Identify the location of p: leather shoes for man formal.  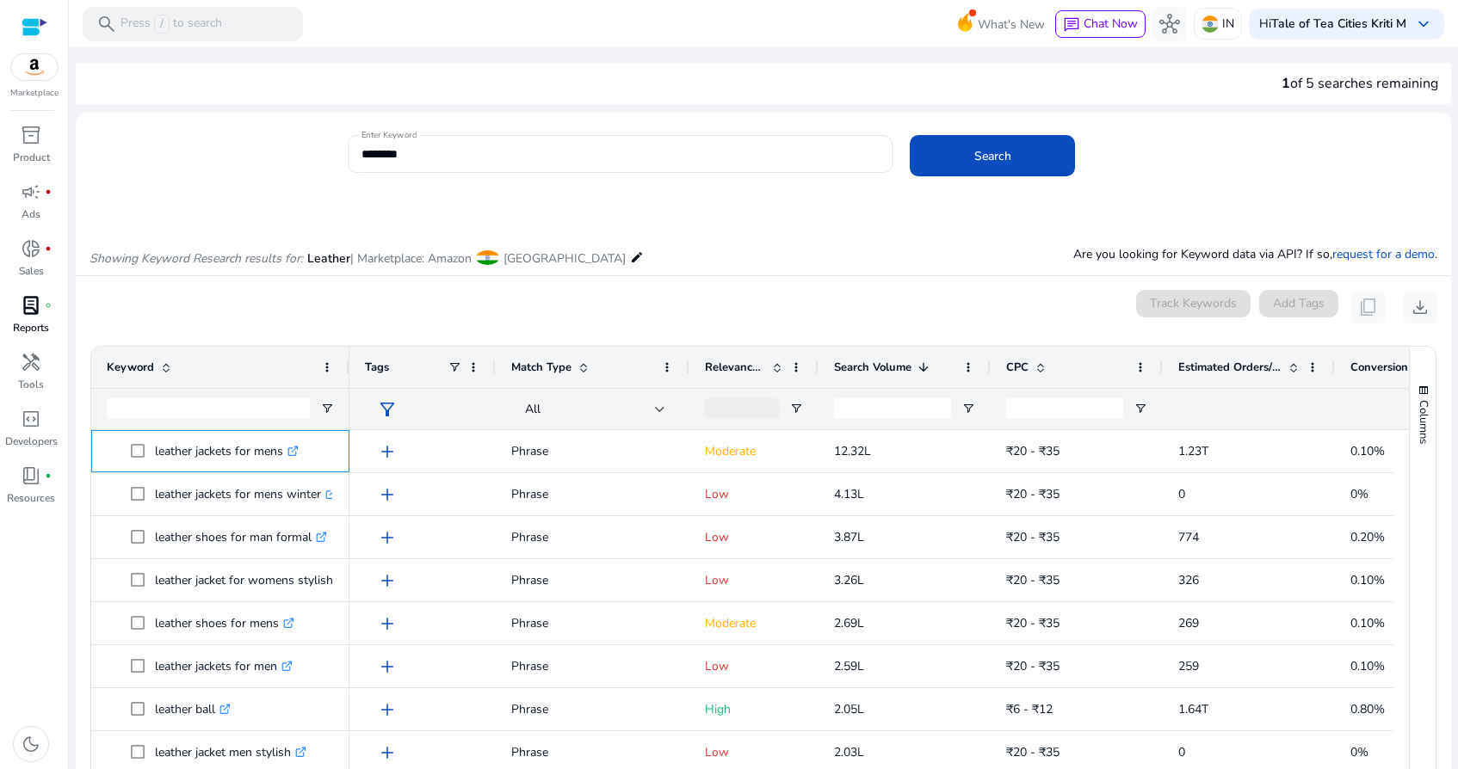
(241, 537).